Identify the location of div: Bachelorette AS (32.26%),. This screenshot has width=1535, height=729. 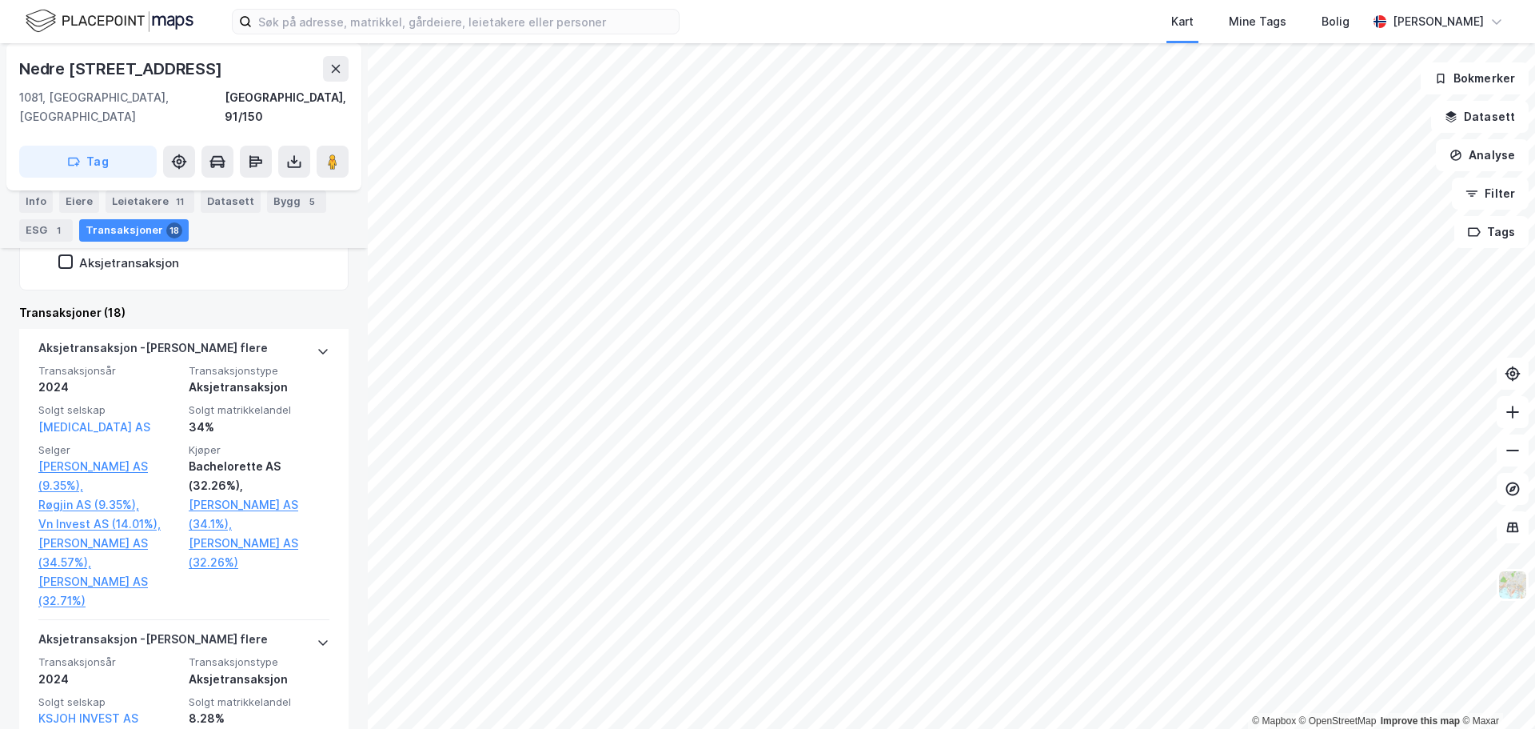
(259, 476).